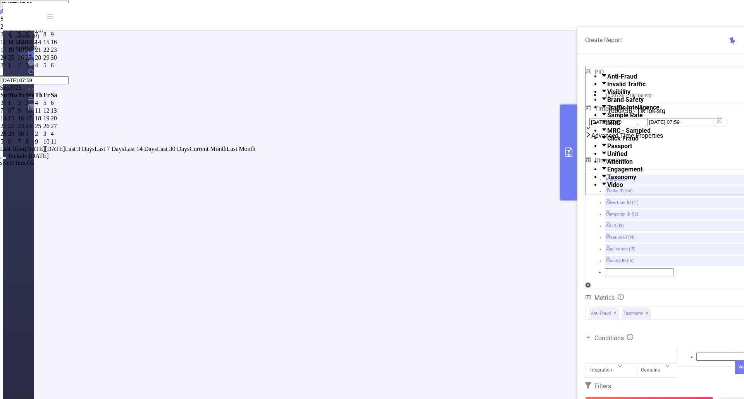 The height and width of the screenshot is (399, 744). I want to click on td: October 6, 2025, so click(12, 142).